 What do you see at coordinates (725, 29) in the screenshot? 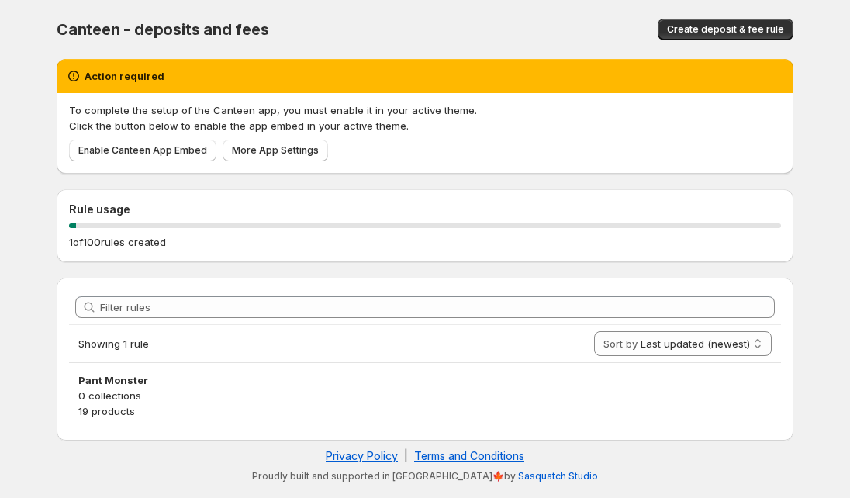
I see `button: Create deposit & fee rule` at bounding box center [725, 29].